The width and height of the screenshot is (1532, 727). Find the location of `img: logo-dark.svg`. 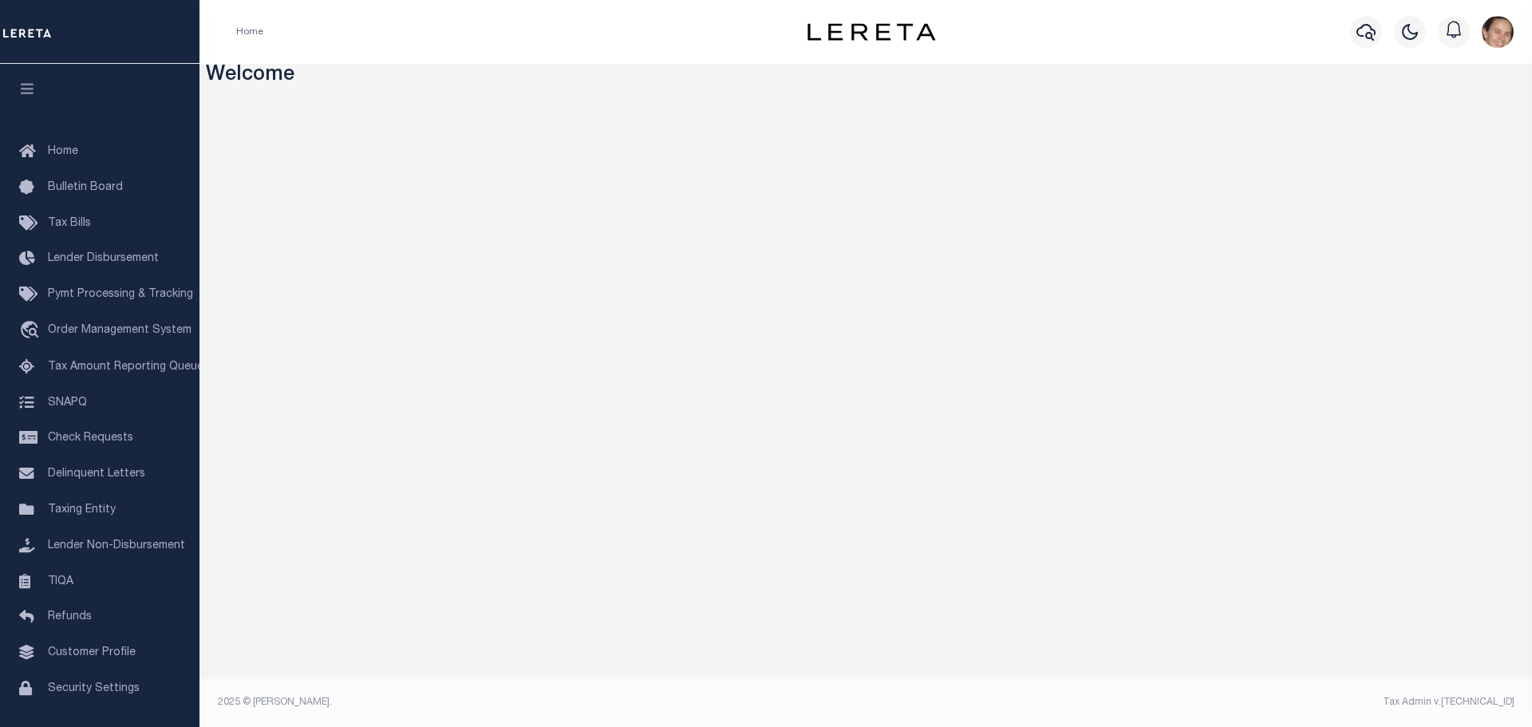

img: logo-dark.svg is located at coordinates (872, 32).